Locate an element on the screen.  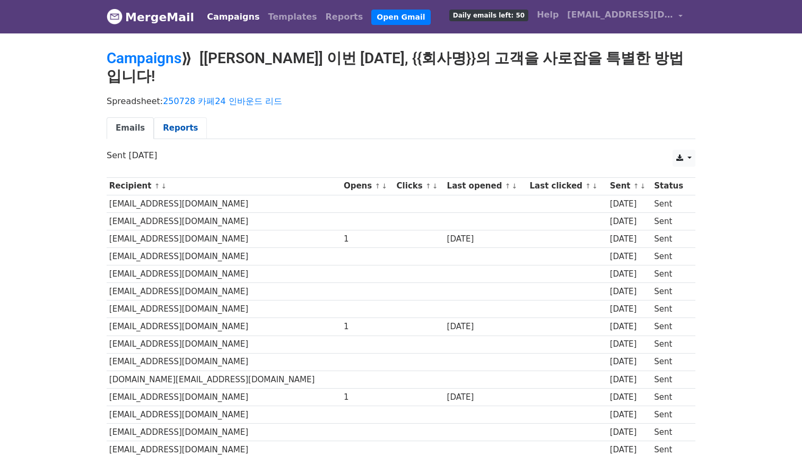
img: MergeMail logo is located at coordinates (115, 16).